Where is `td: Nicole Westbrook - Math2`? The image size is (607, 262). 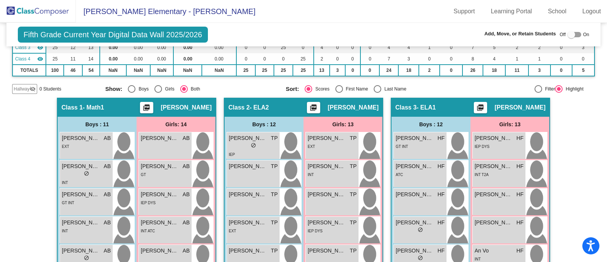
td: Nicole Westbrook - Math2 is located at coordinates (29, 59).